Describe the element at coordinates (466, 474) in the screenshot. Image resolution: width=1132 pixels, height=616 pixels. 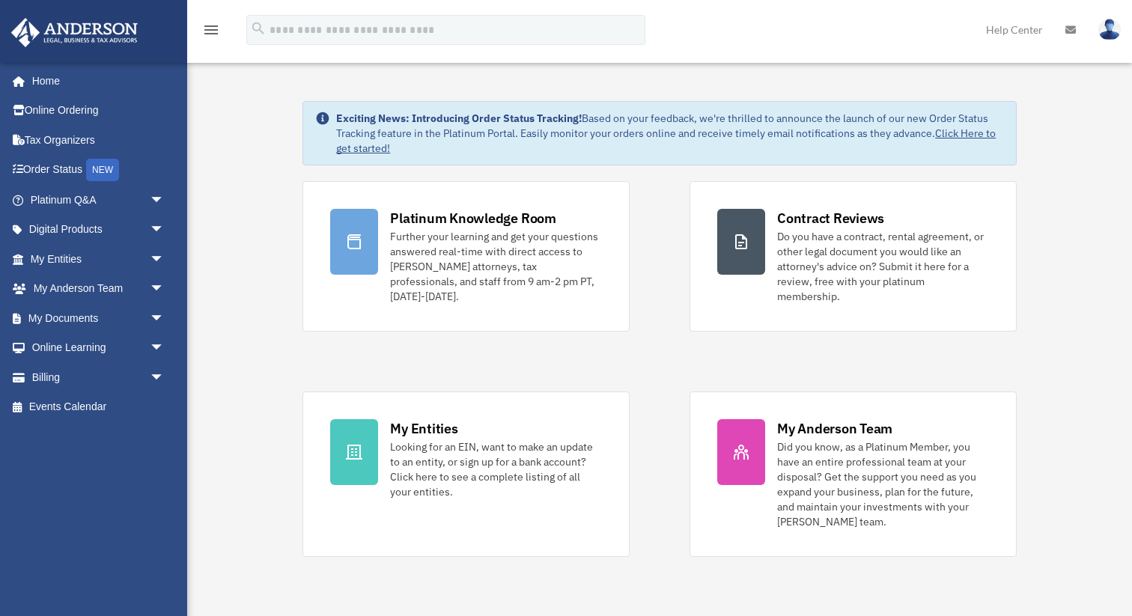
I see `a: My Entities Looking for an EIN, want to make an update to an entity, or sign up for a bank accoun...` at that location.